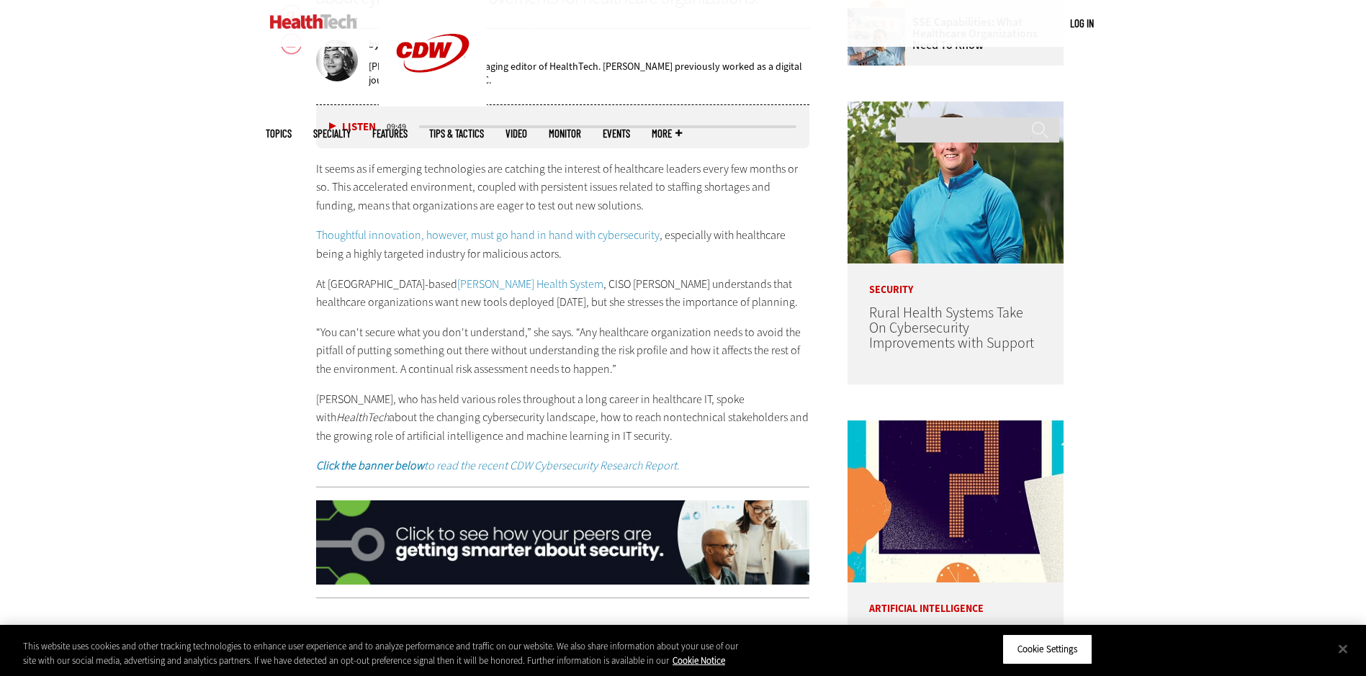 This screenshot has width=1366, height=676. Describe the element at coordinates (951, 328) in the screenshot. I see `a: Rural Health Systems Take On Cybersecurity Improvements with Support` at that location.